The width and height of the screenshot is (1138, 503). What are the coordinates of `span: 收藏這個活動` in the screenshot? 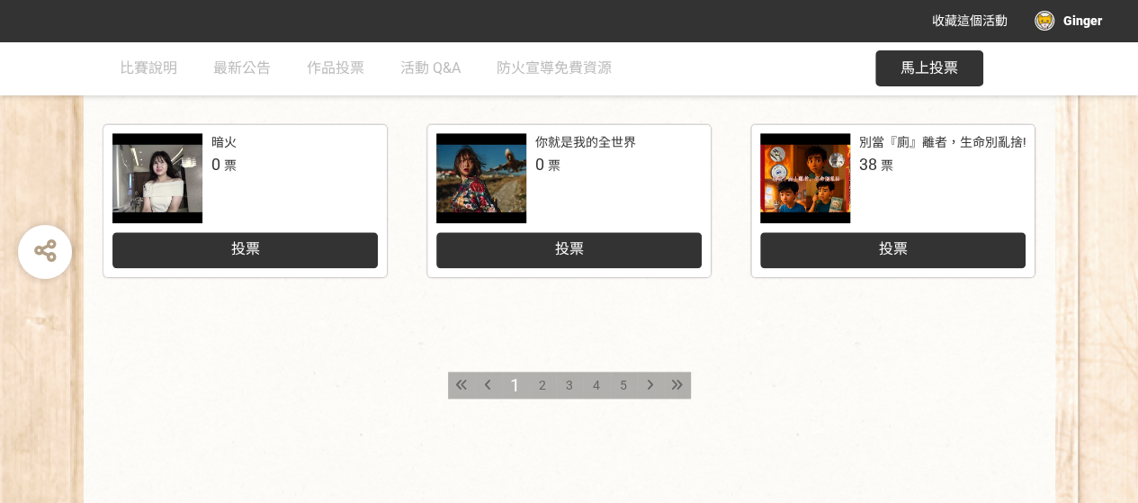 It's located at (970, 21).